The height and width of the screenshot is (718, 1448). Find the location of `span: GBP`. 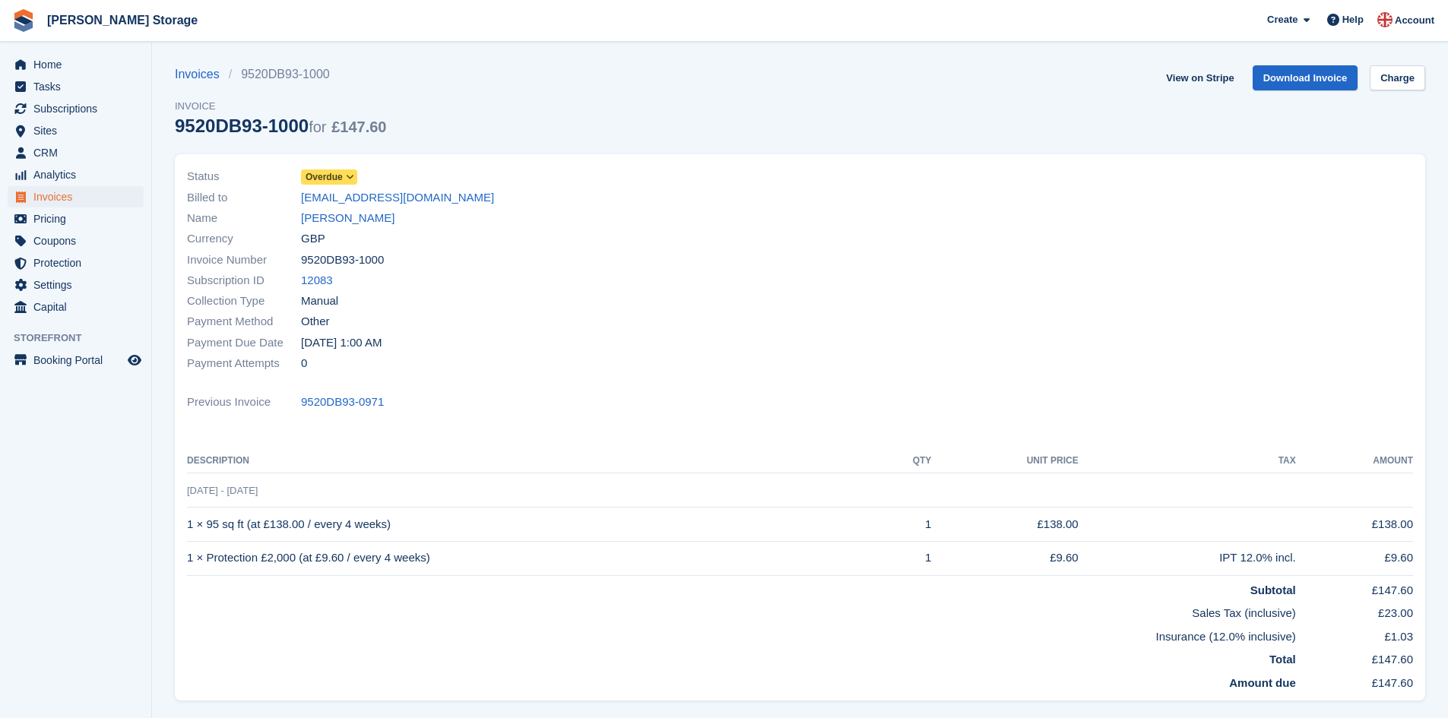

span: GBP is located at coordinates (313, 239).